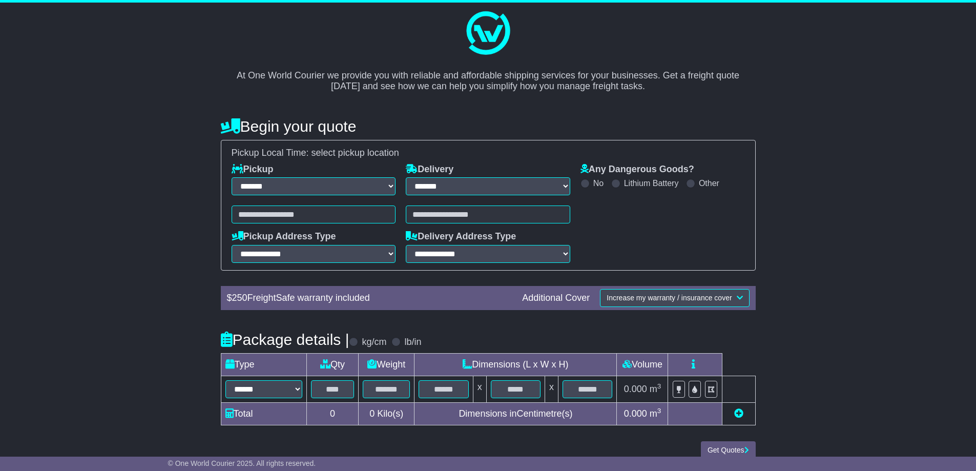 The width and height of the screenshot is (976, 471). Describe the element at coordinates (516, 414) in the screenshot. I see `td: Dimensions in Centimetre(s)` at that location.